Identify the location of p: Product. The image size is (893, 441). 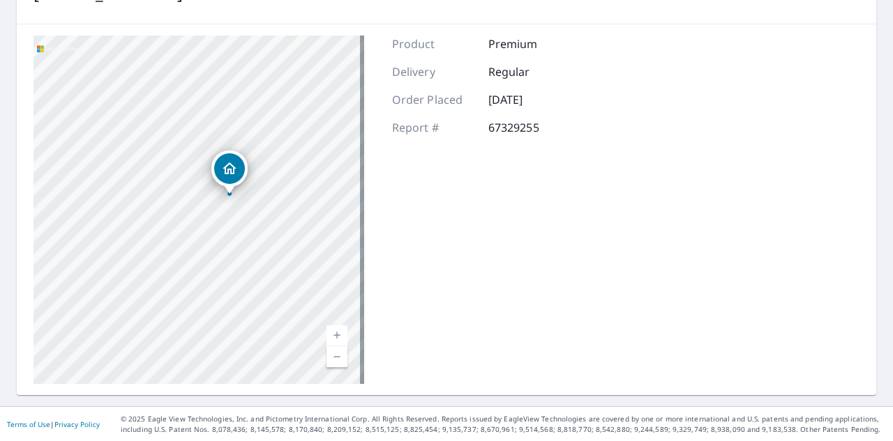
(434, 44).